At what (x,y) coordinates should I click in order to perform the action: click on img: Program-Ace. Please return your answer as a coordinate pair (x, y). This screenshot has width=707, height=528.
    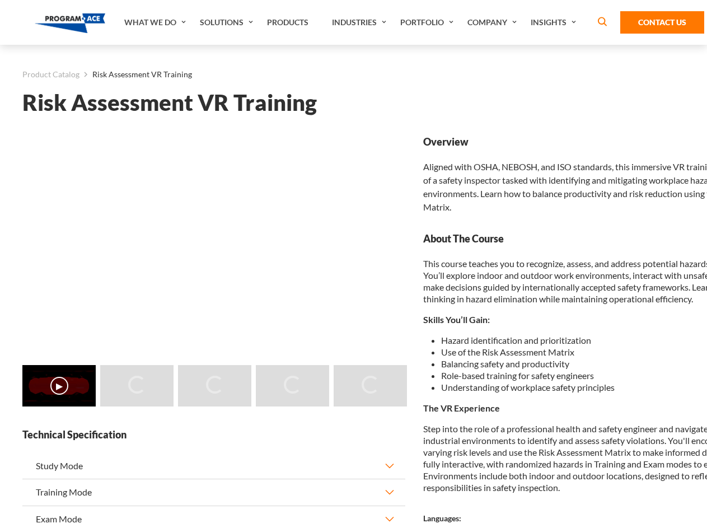
    Looking at the image, I should click on (70, 23).